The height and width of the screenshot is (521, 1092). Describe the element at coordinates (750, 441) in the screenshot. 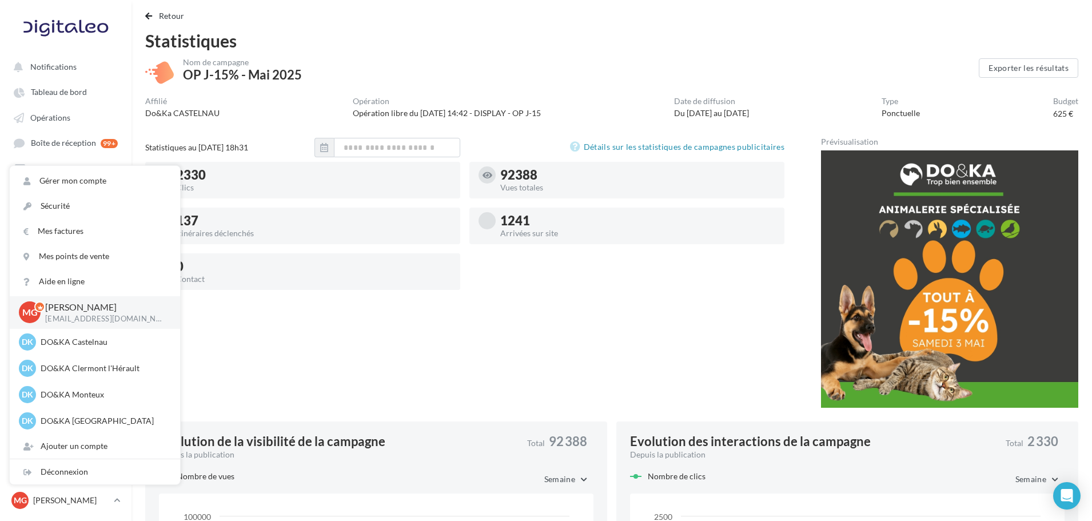

I see `div: Evolution des interactions de la campagne` at that location.